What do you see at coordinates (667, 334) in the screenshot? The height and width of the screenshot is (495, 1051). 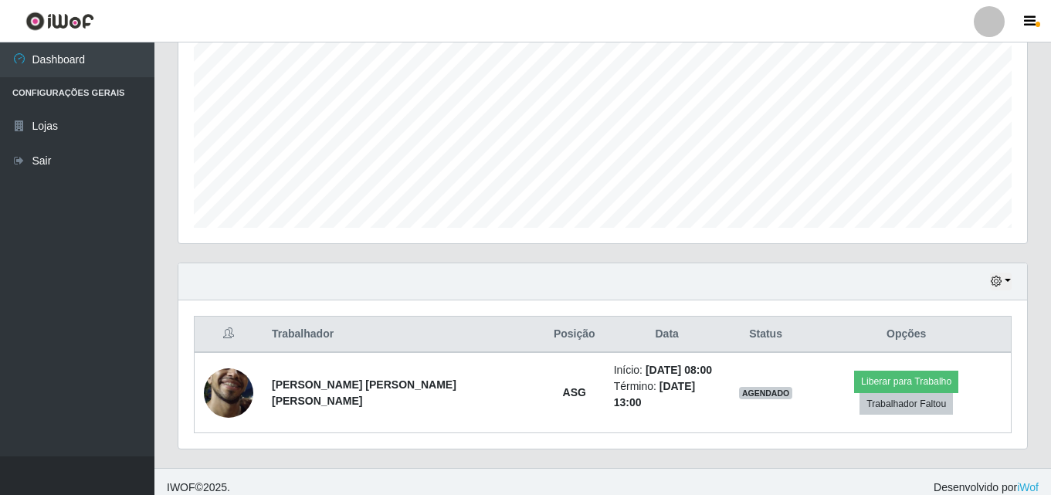 I see `th: Data` at bounding box center [667, 334].